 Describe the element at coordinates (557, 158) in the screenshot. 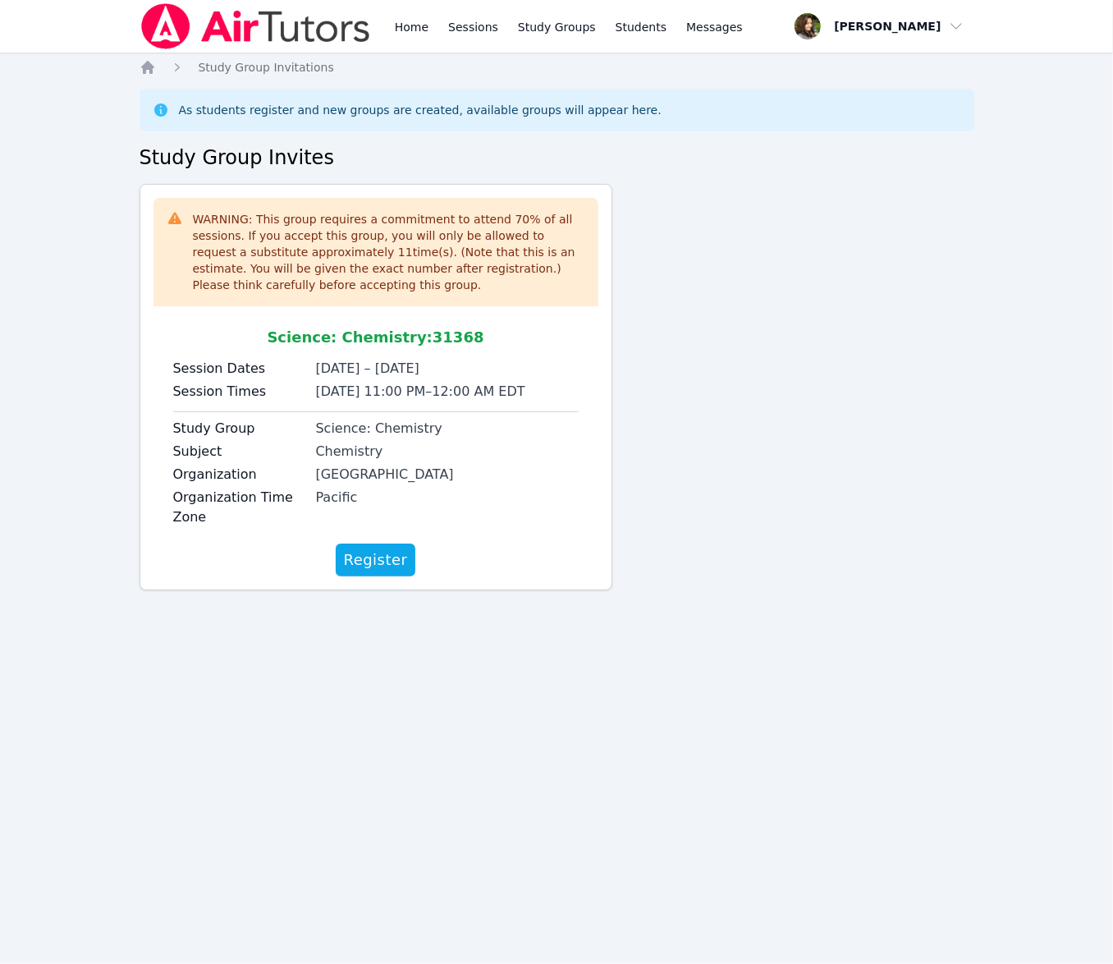

I see `h2: Study Group Invites` at that location.